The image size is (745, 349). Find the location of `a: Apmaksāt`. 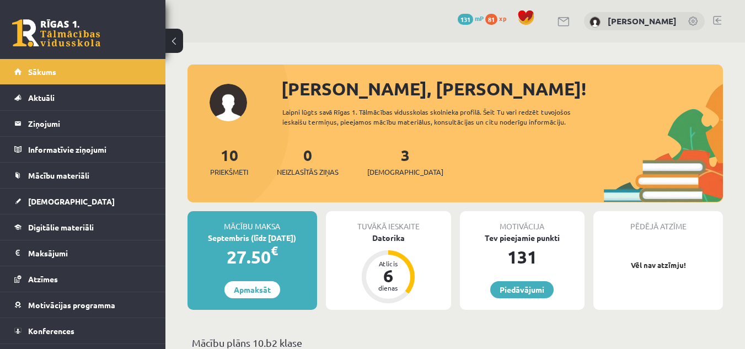

a: Apmaksāt is located at coordinates (252, 289).